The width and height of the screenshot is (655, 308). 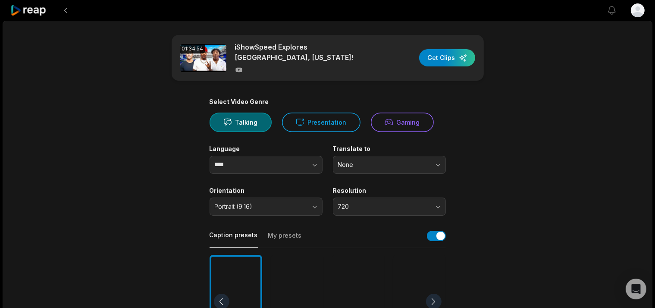 I want to click on button: Talking, so click(x=241, y=122).